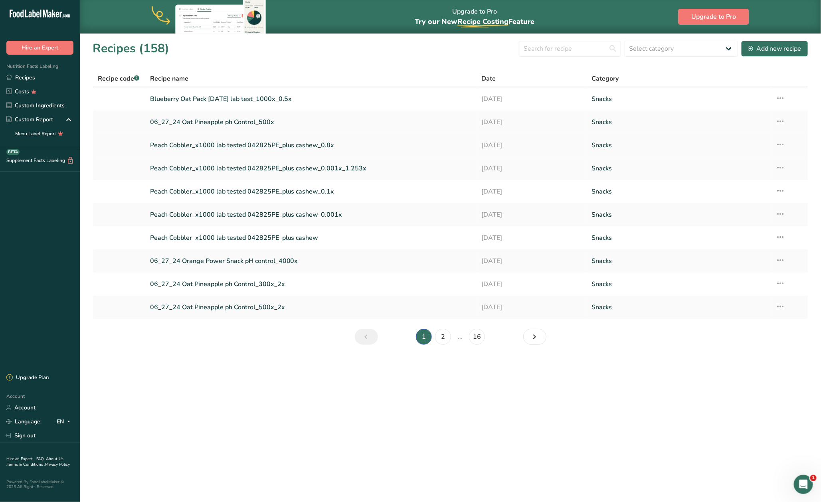 The width and height of the screenshot is (821, 502). What do you see at coordinates (20, 459) in the screenshot?
I see `a: Hire an Expert .` at bounding box center [20, 459].